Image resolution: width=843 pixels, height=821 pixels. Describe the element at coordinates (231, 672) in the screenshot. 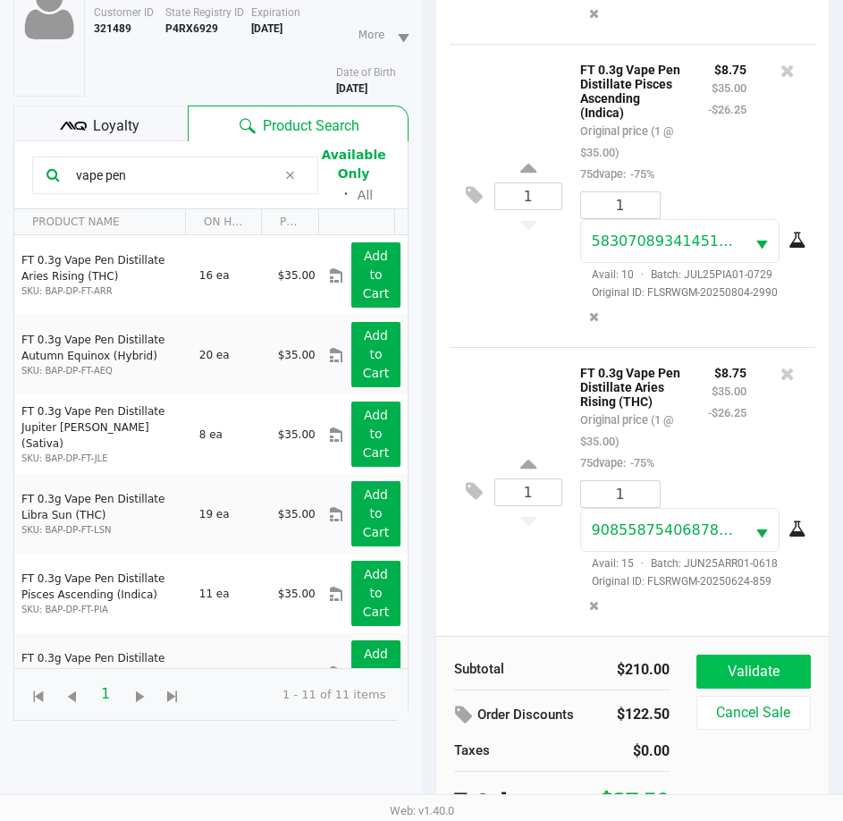

I see `td: 18 ea` at that location.